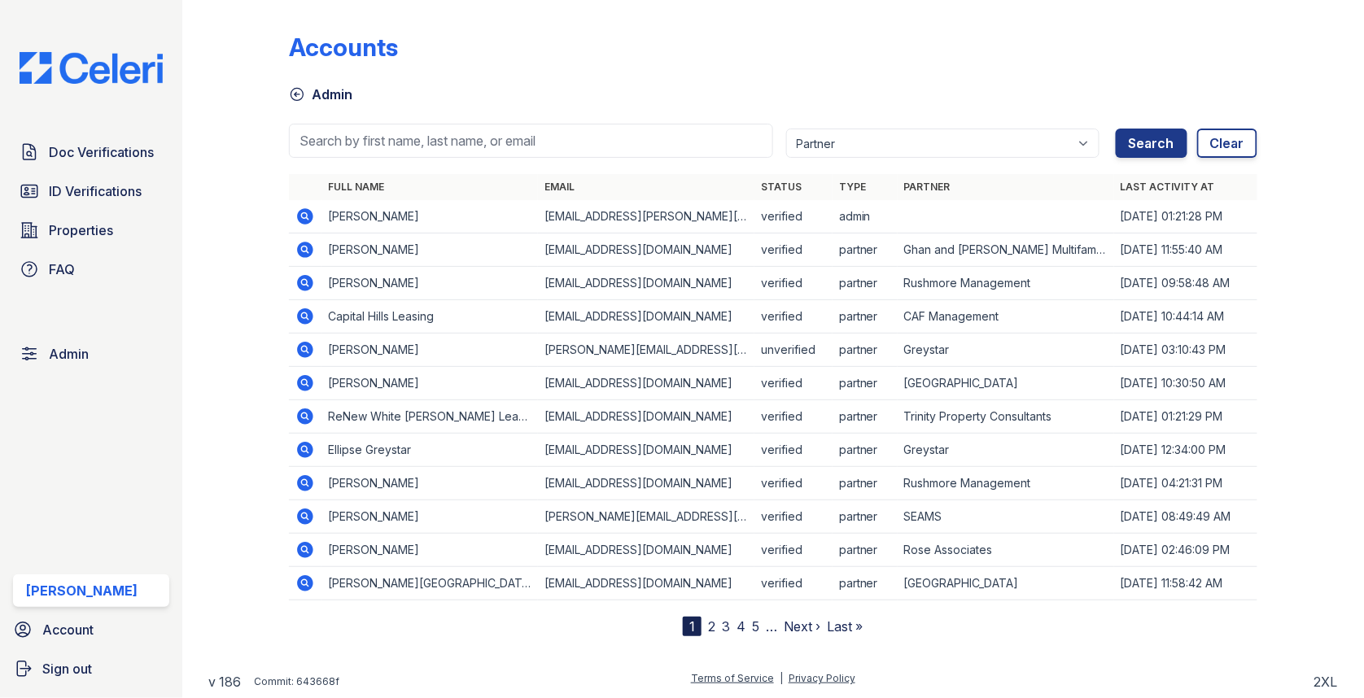 The width and height of the screenshot is (1364, 698). I want to click on td: Capital Hills Leasing, so click(430, 317).